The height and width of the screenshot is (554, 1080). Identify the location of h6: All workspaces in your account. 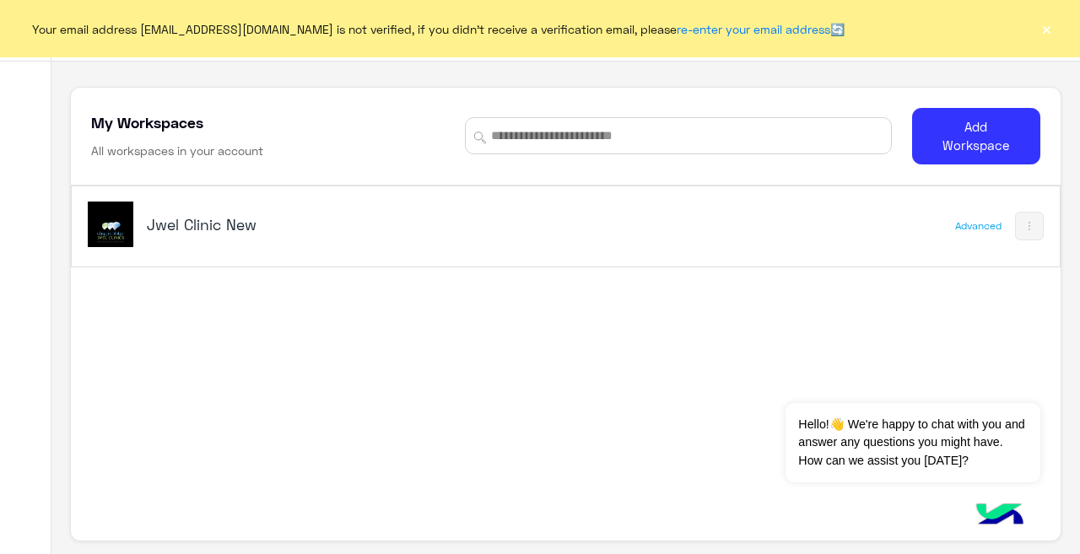
(177, 151).